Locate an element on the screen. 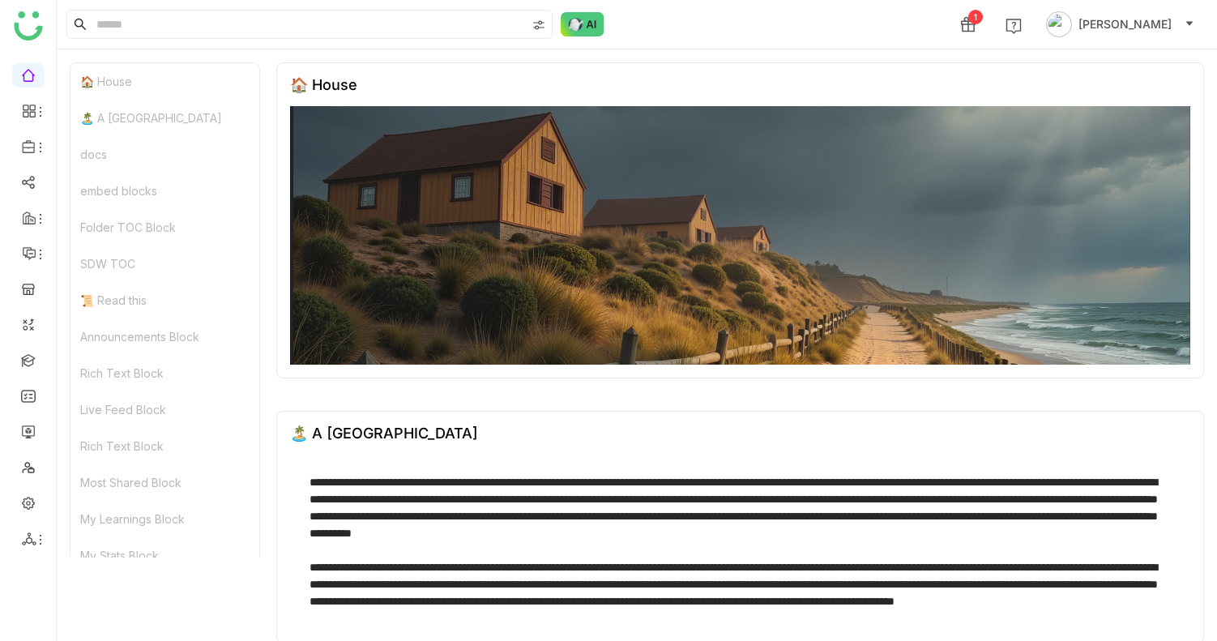 The image size is (1217, 641). div: embed blocks is located at coordinates (164, 190).